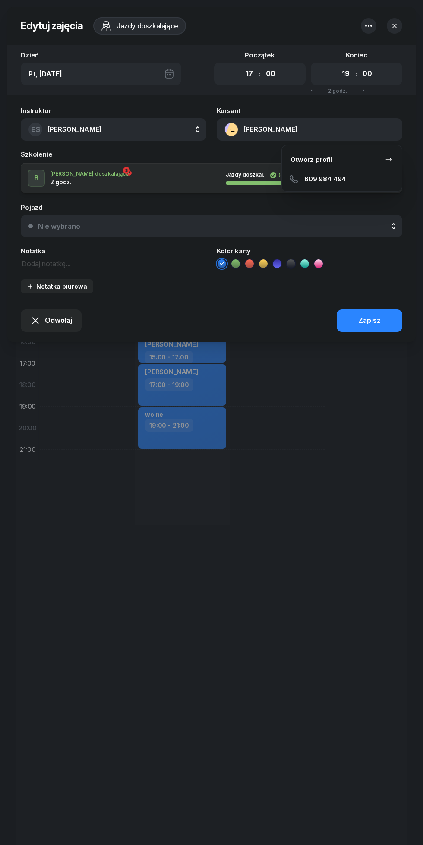  Describe the element at coordinates (58, 321) in the screenshot. I see `span: Odwołaj` at that location.